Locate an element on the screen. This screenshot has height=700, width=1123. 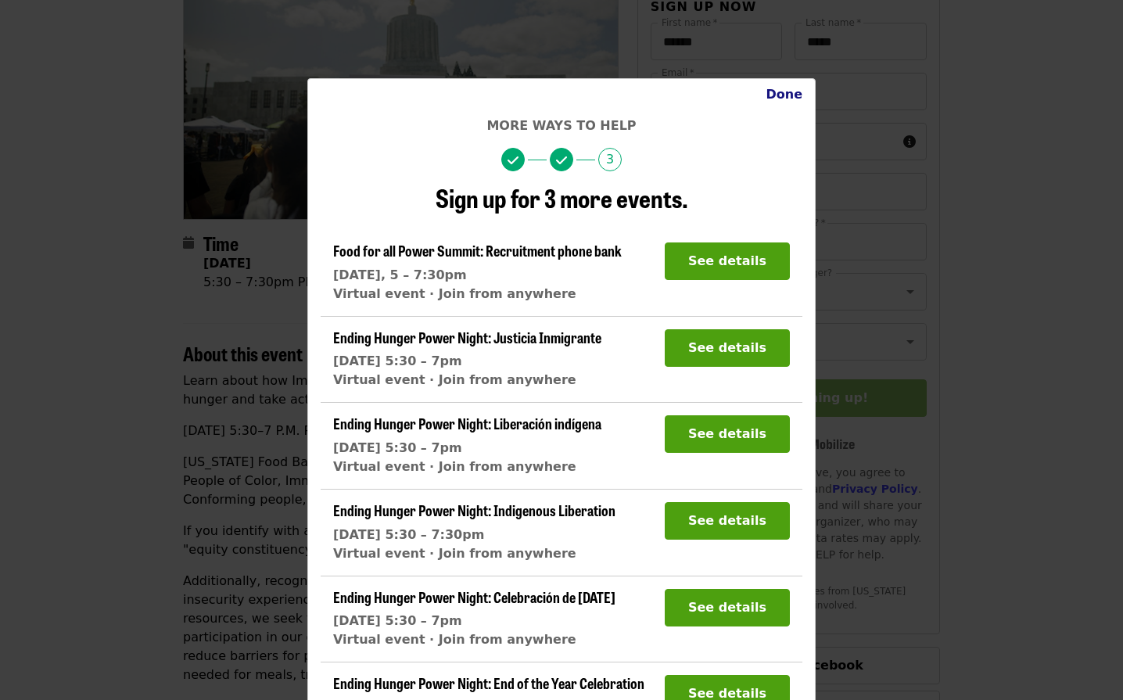
button: Close is located at coordinates (784, 95).